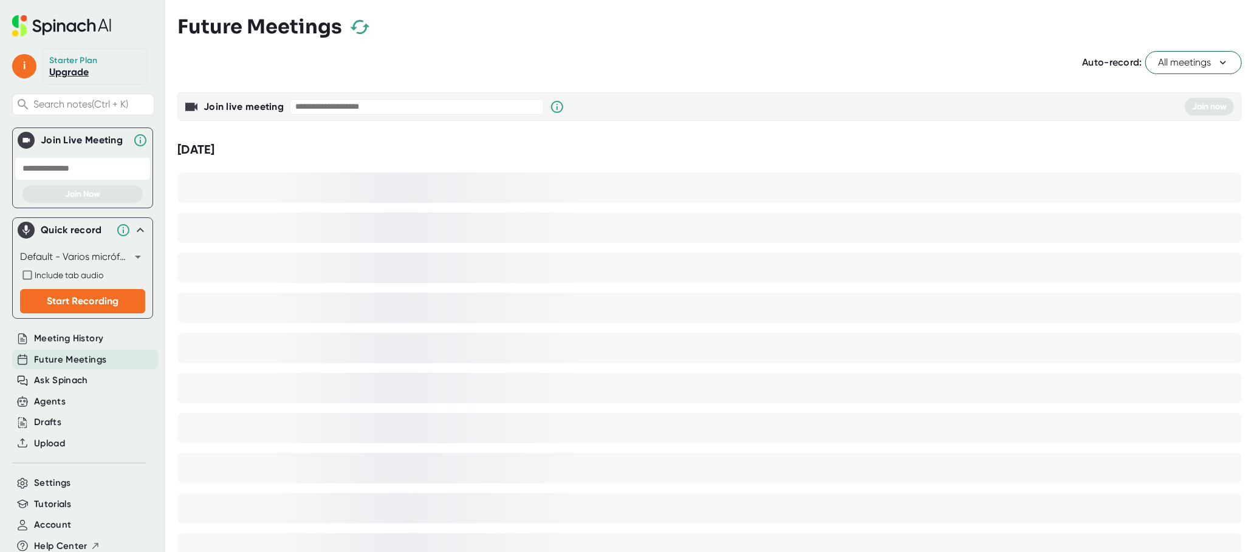 The height and width of the screenshot is (552, 1254). Describe the element at coordinates (52, 483) in the screenshot. I see `button: Settings` at that location.